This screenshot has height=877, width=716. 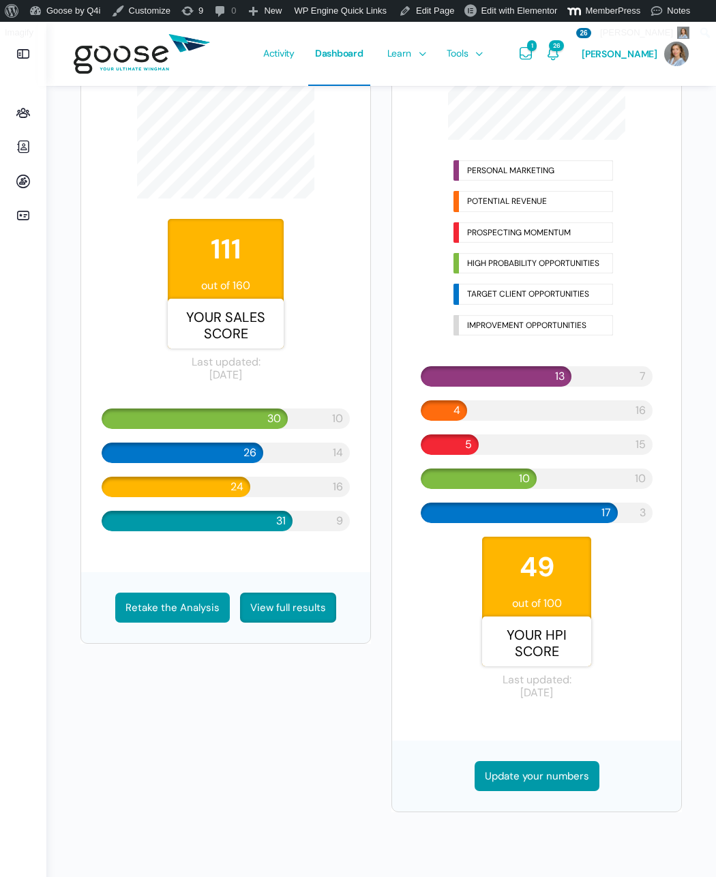 I want to click on span: Your Sales Score, so click(x=226, y=323).